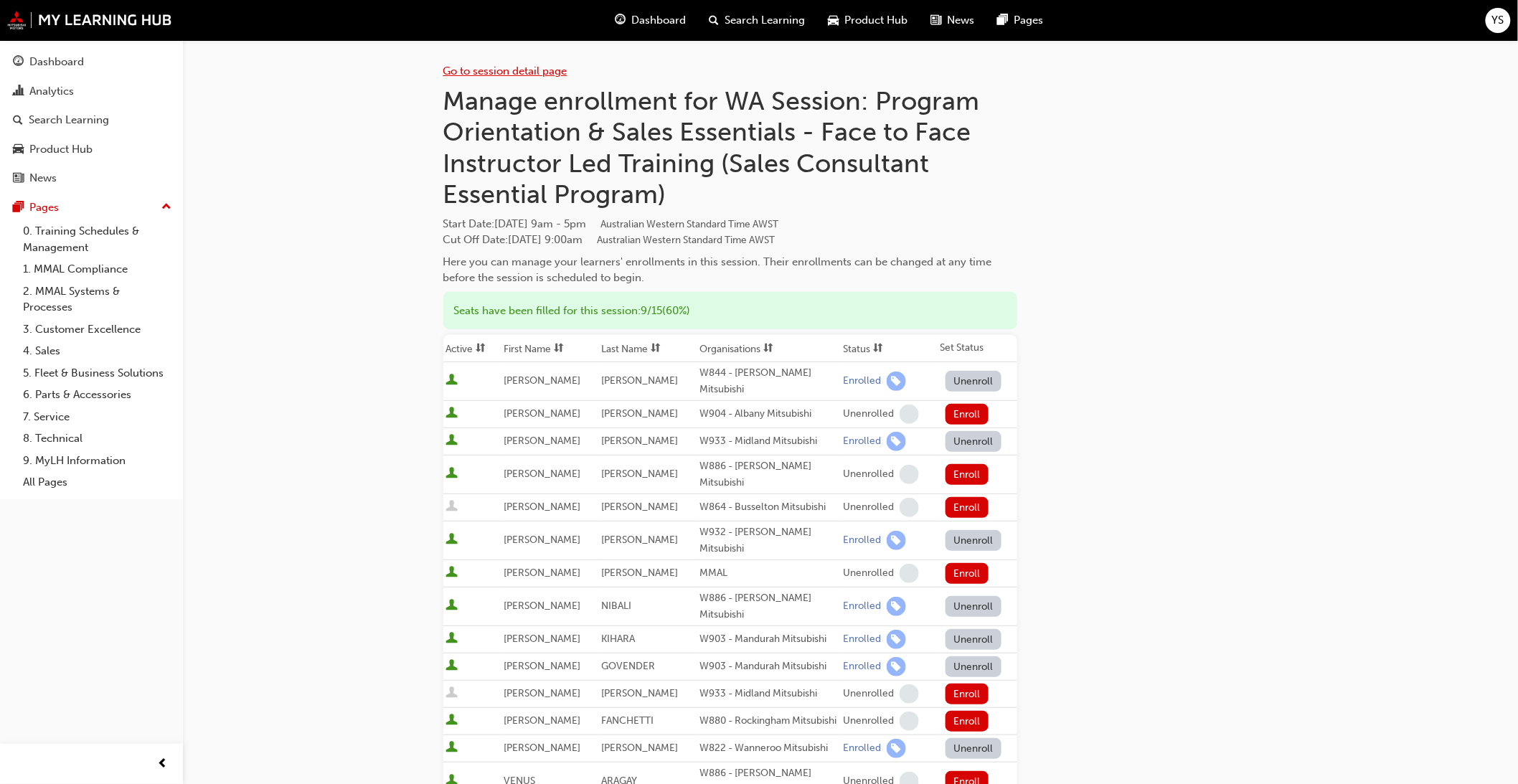 This screenshot has width=1518, height=784. What do you see at coordinates (96, 416) in the screenshot?
I see `a: 7. Service` at bounding box center [96, 416].